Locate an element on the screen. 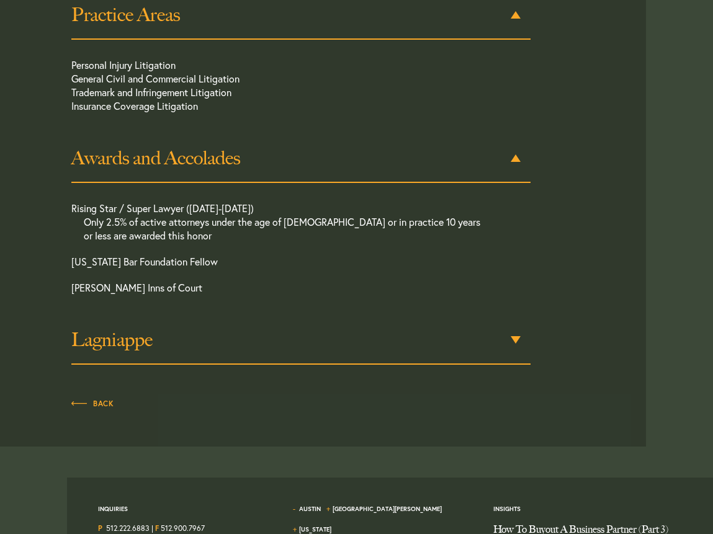 This screenshot has height=534, width=713. a: 512.900.7967 is located at coordinates (182, 528).